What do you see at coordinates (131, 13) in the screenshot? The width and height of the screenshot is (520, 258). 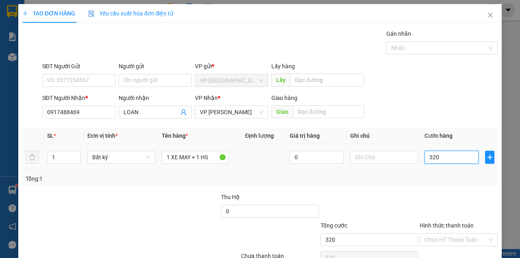 I see `span: Yêu cầu xuất hóa đơn điện tử` at bounding box center [131, 13].